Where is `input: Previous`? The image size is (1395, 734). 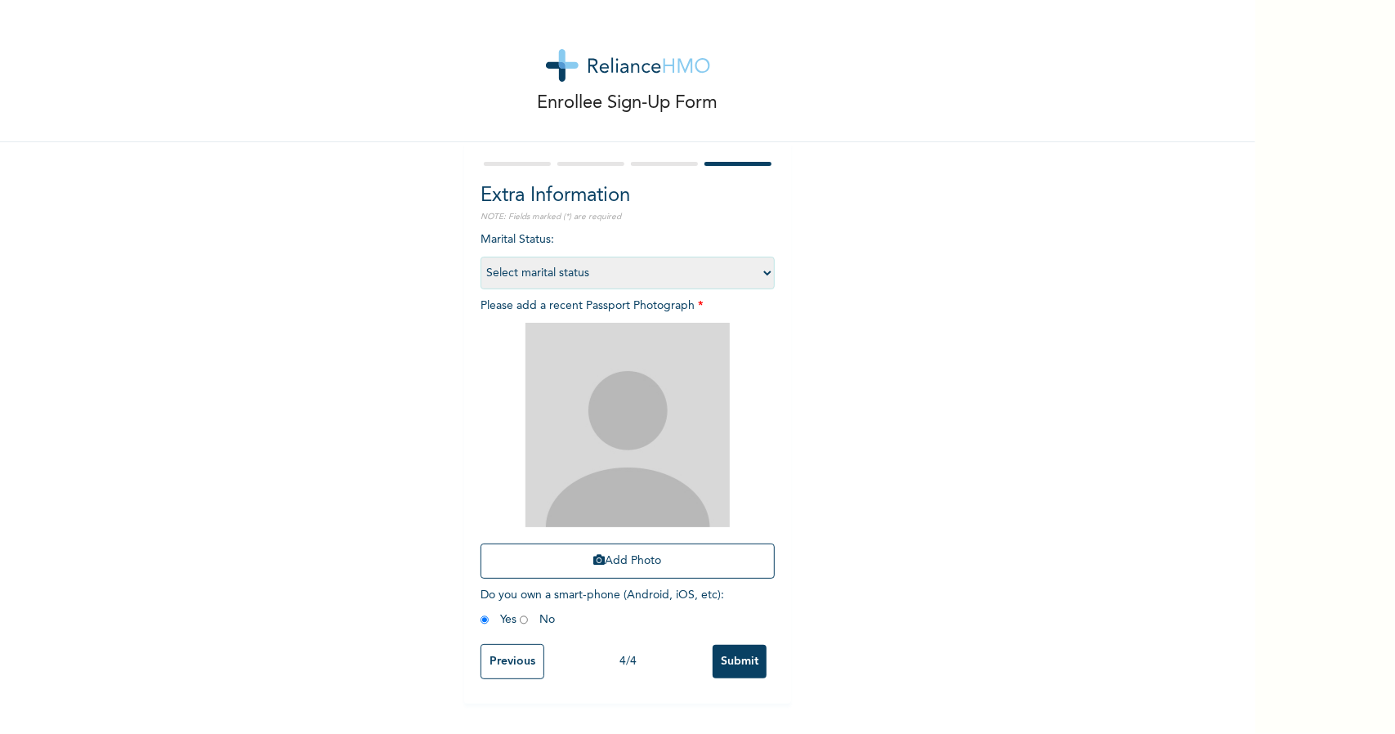
input: Previous is located at coordinates (513, 661).